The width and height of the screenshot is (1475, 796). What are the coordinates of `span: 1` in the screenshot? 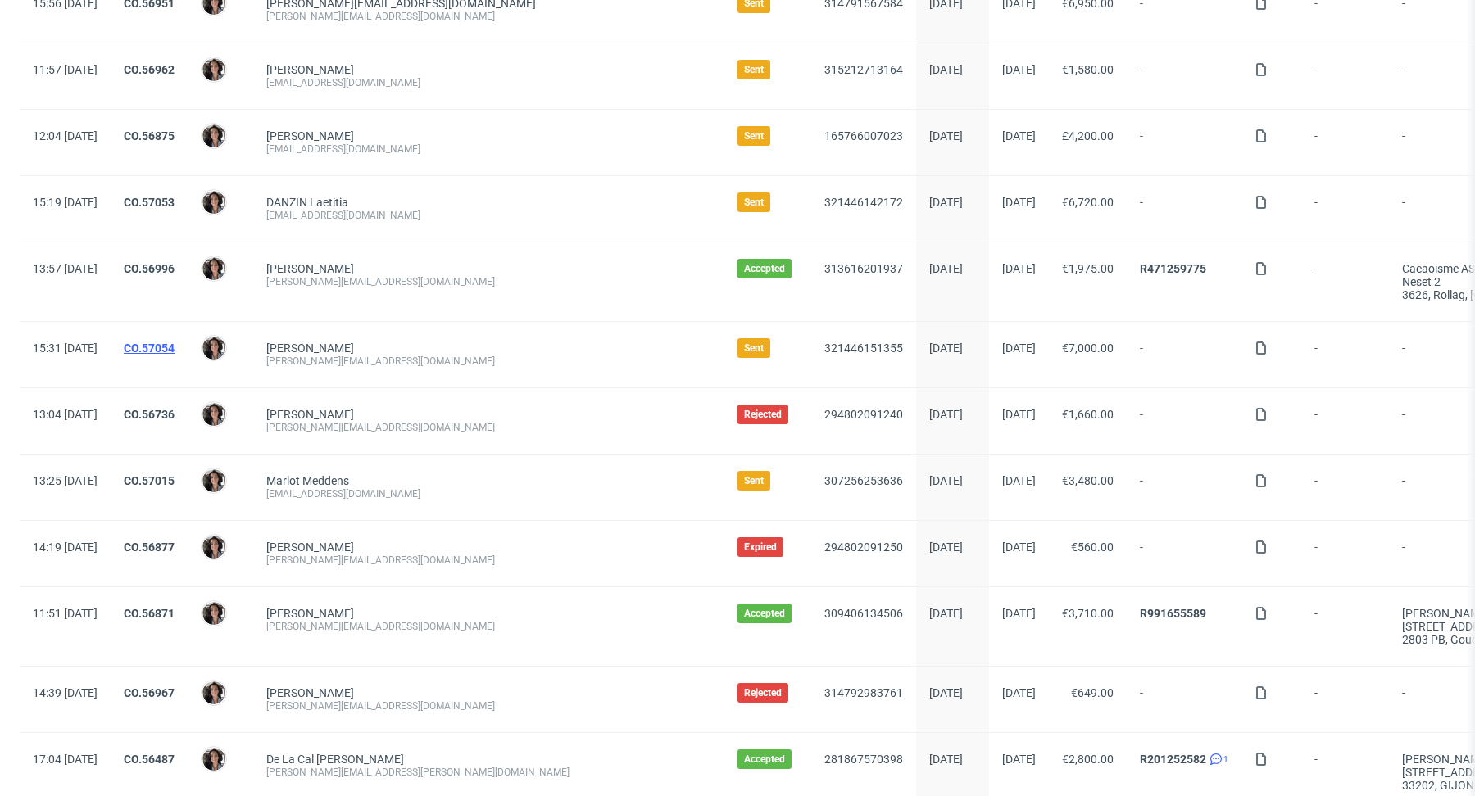 It's located at (1226, 760).